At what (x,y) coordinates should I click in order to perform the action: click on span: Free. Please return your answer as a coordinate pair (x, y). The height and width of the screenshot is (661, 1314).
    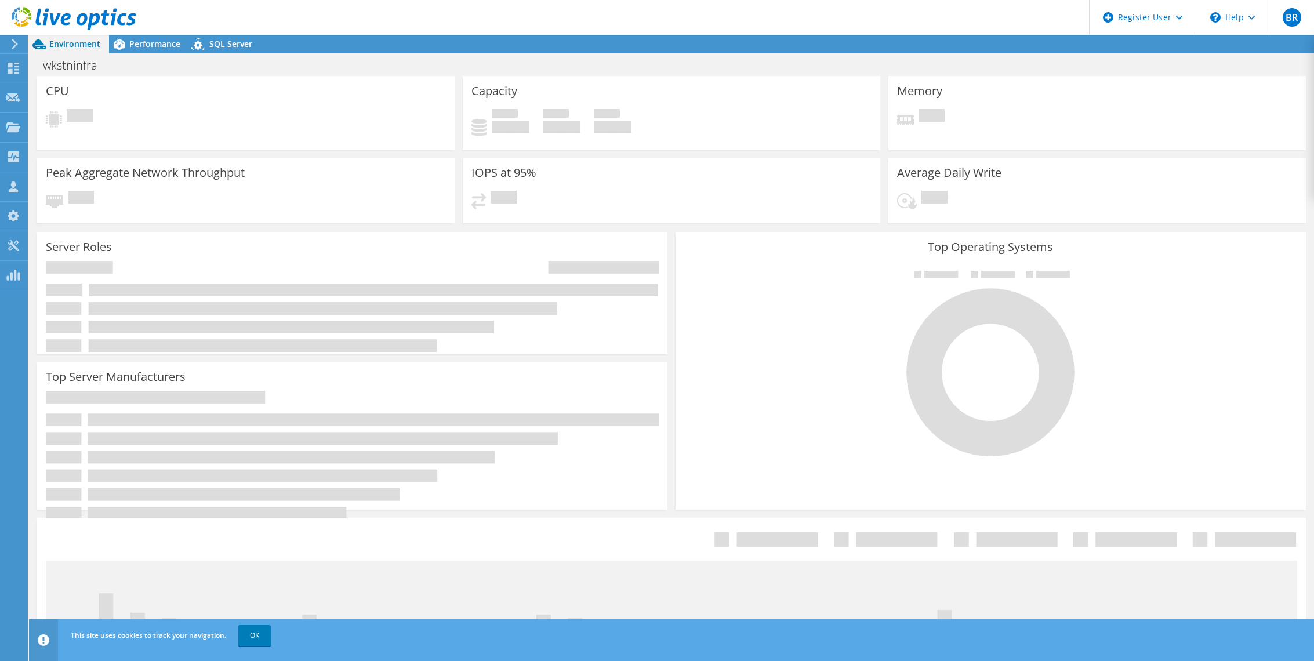
    Looking at the image, I should click on (555, 115).